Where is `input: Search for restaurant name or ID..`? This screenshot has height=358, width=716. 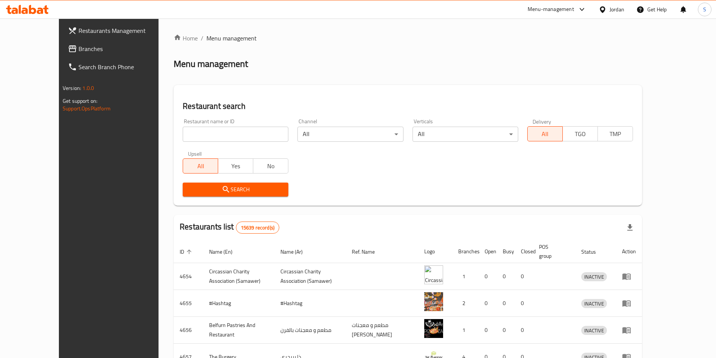
input: Search for restaurant name or ID.. is located at coordinates (236, 134).